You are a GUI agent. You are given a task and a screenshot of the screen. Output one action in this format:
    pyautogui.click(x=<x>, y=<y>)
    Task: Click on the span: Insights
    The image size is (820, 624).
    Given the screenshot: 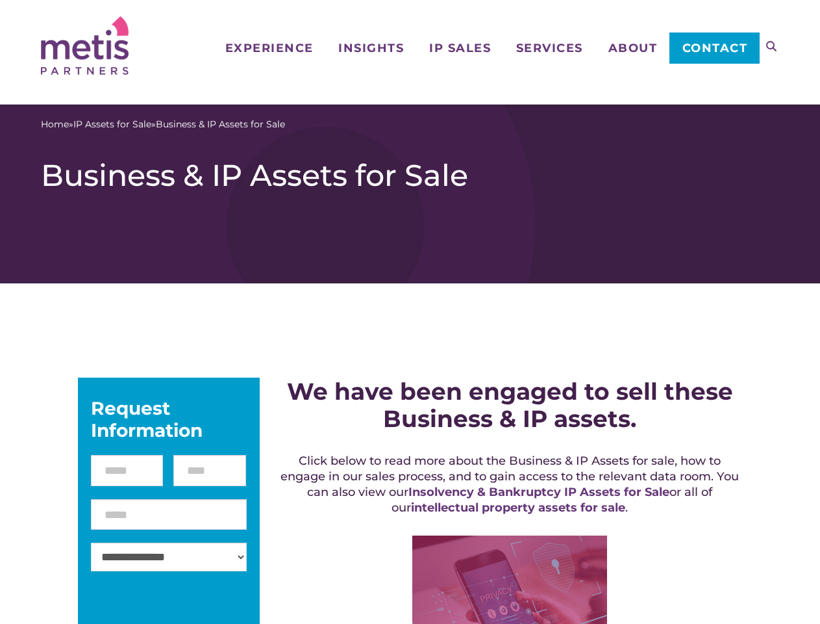 What is the action you would take?
    pyautogui.click(x=371, y=48)
    